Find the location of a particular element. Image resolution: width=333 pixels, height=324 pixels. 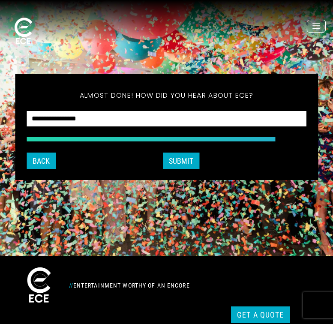

select: How did you hear about ECE is located at coordinates (166, 119).